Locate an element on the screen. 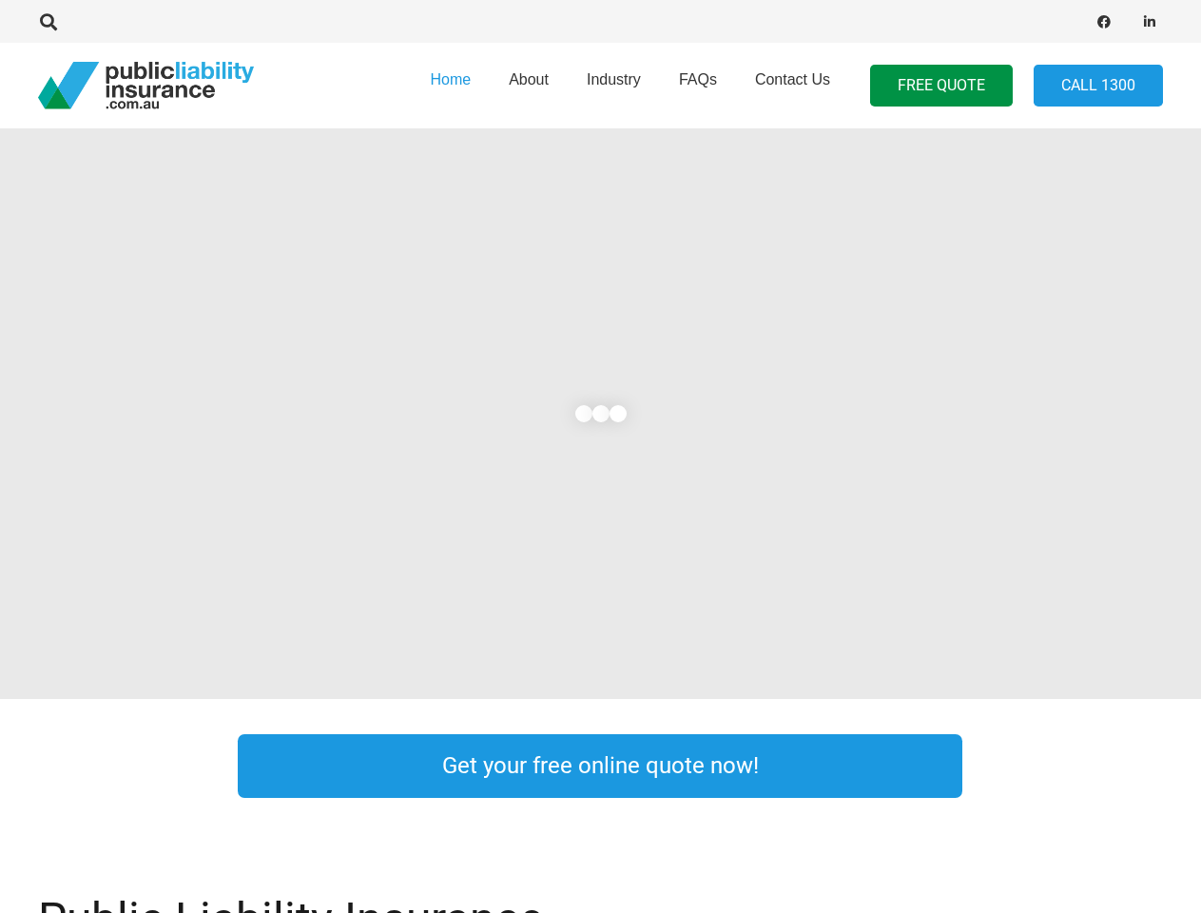  a: Get your free online quote now! is located at coordinates (600, 765).